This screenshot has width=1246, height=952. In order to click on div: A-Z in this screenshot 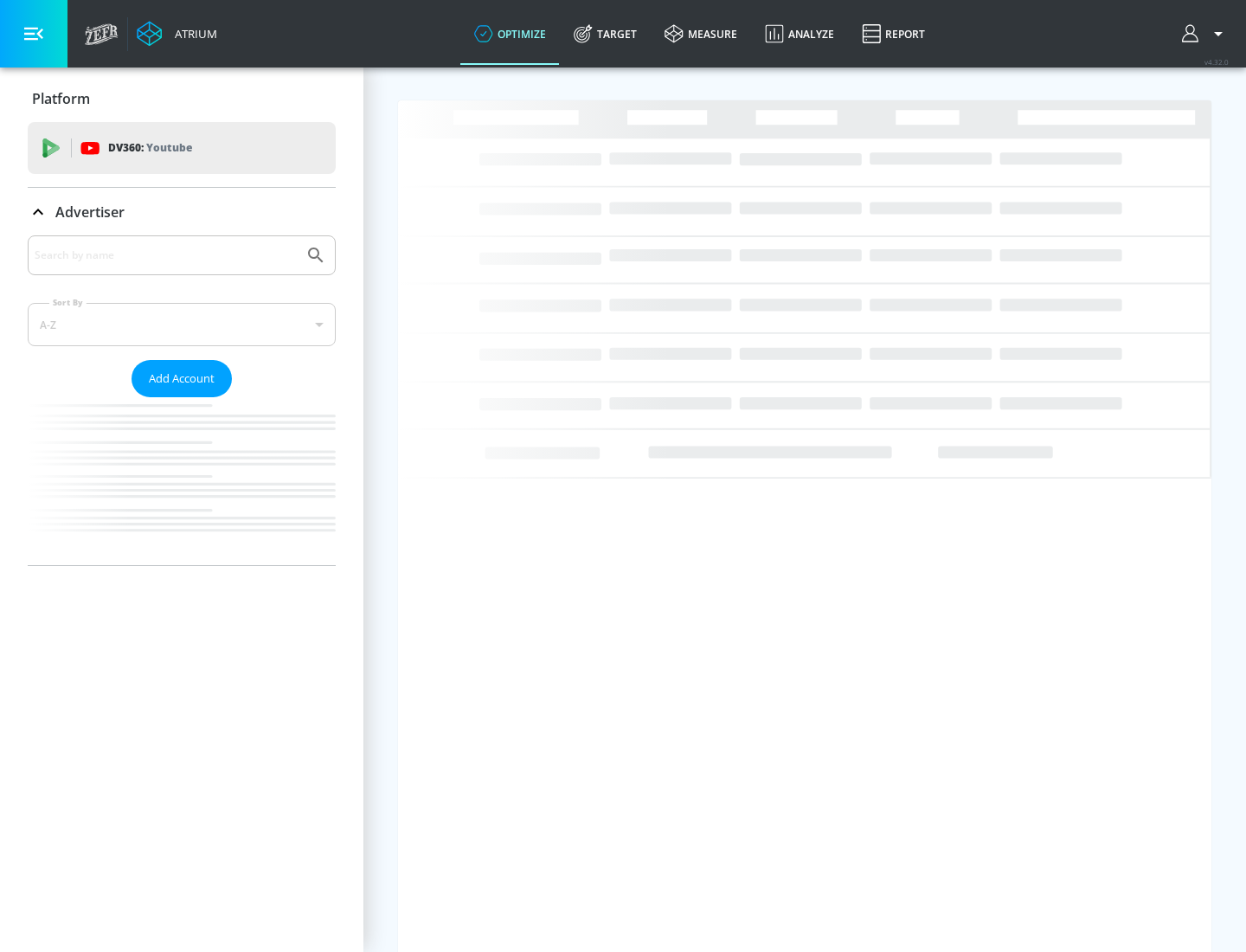, I will do `click(182, 324)`.